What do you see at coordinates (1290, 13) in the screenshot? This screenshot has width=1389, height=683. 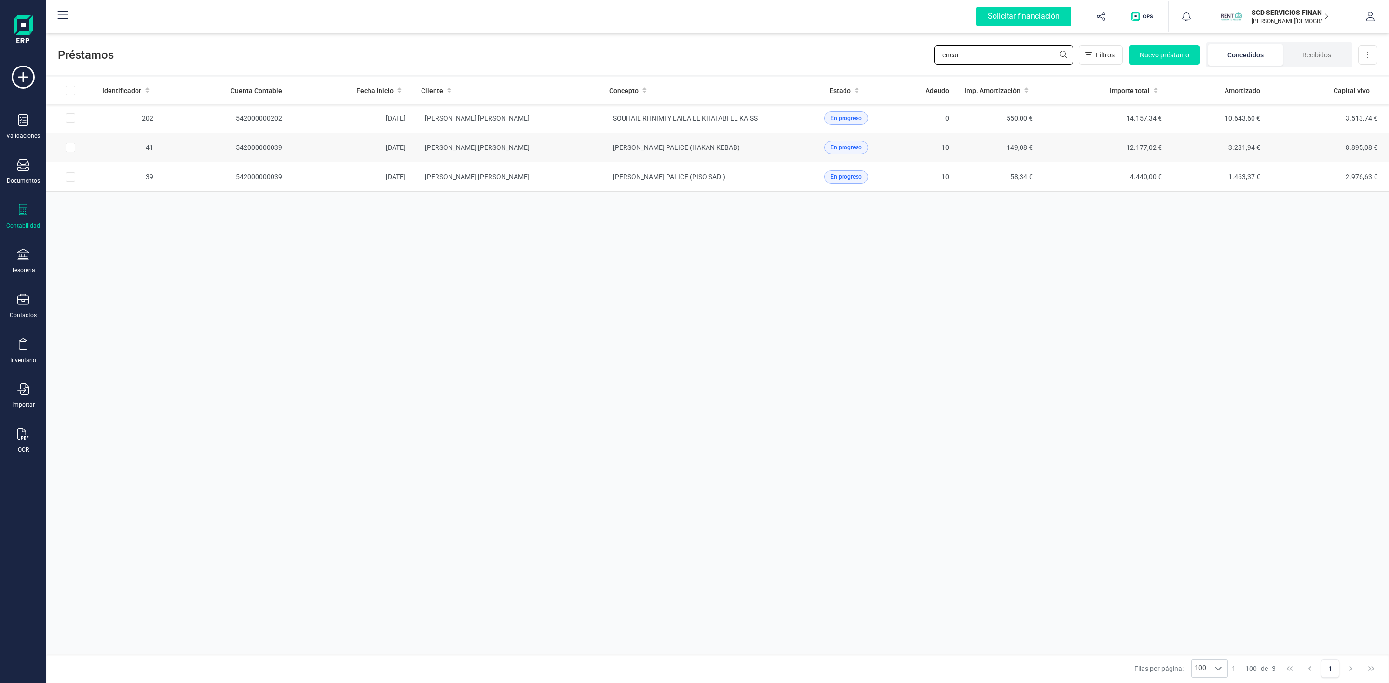 I see `p: SCD SERVICIOS FINANCIEROS SL` at bounding box center [1290, 13].